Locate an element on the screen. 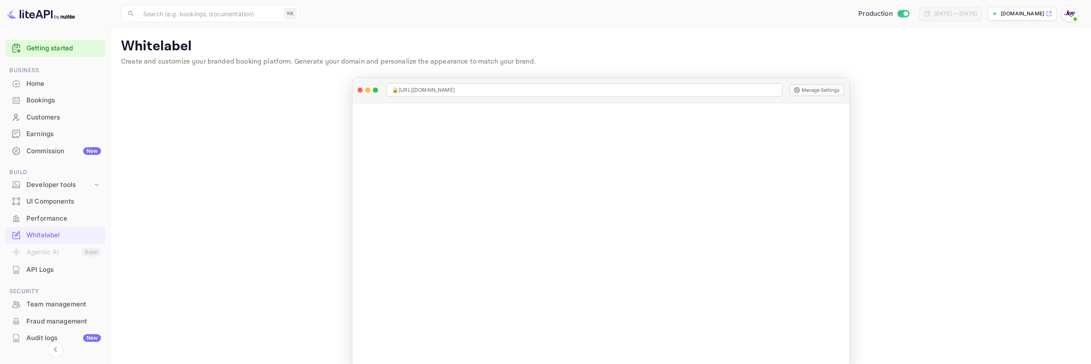  div: Commission is located at coordinates (64, 151).